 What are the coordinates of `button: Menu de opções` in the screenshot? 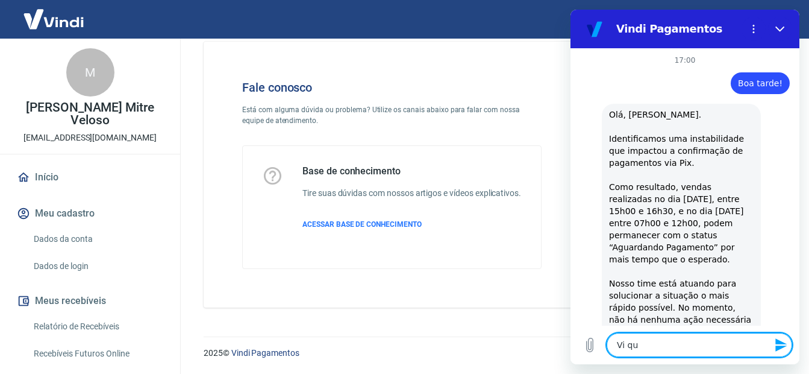 It's located at (183, 19).